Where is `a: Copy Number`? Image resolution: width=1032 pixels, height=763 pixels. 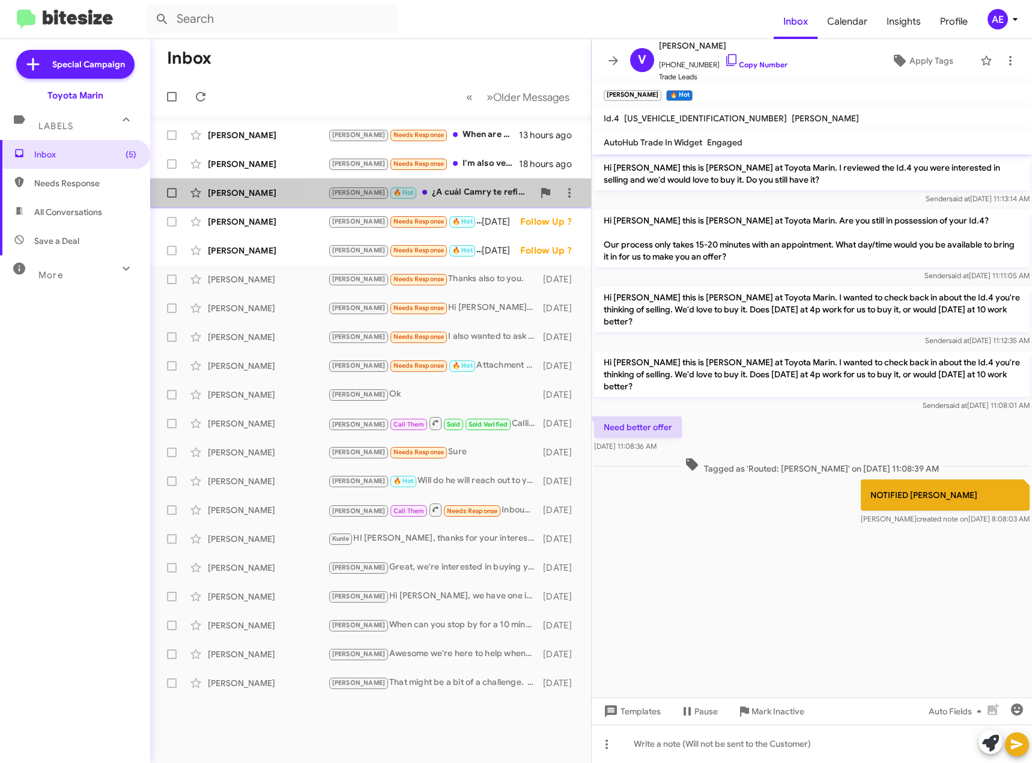
a: Copy Number is located at coordinates (756, 64).